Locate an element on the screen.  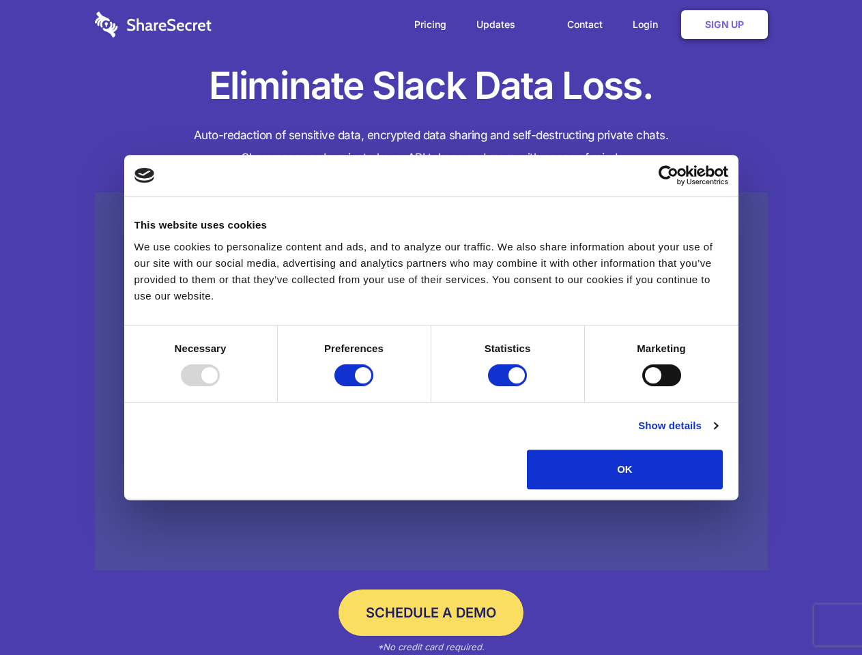
strong: Statistics is located at coordinates (508, 348).